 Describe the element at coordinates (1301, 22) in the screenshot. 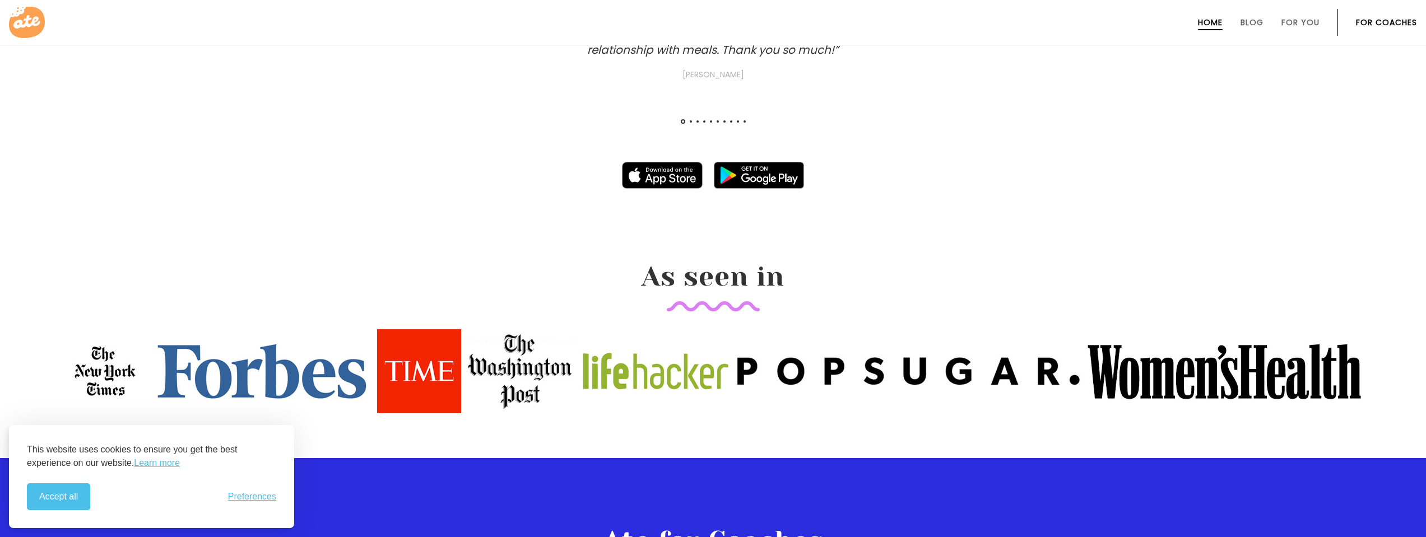

I see `a: For You` at that location.